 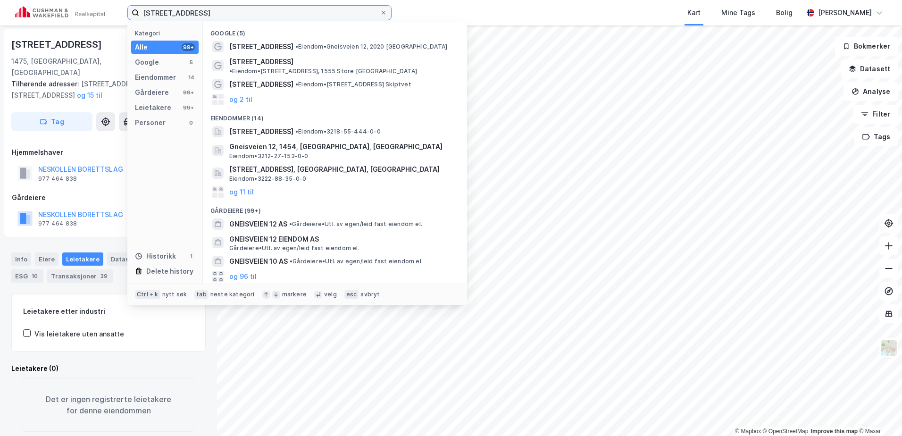 What do you see at coordinates (786, 431) in the screenshot?
I see `a: OpenStreetMap` at bounding box center [786, 431].